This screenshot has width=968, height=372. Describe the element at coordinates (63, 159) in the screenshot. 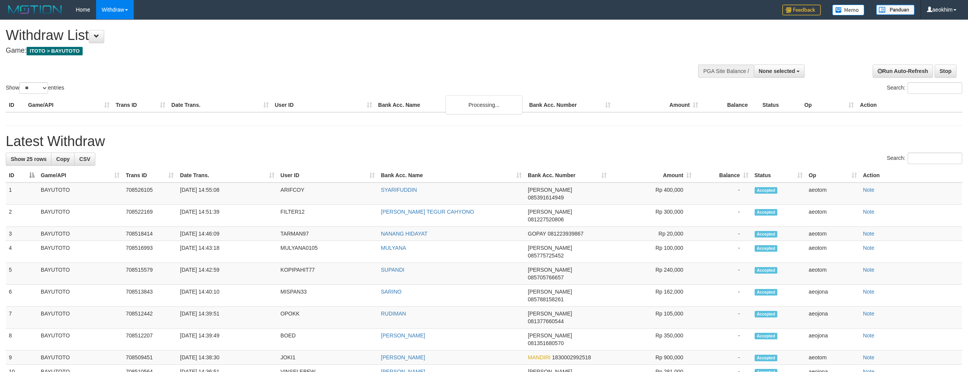

I see `a: Copy` at that location.